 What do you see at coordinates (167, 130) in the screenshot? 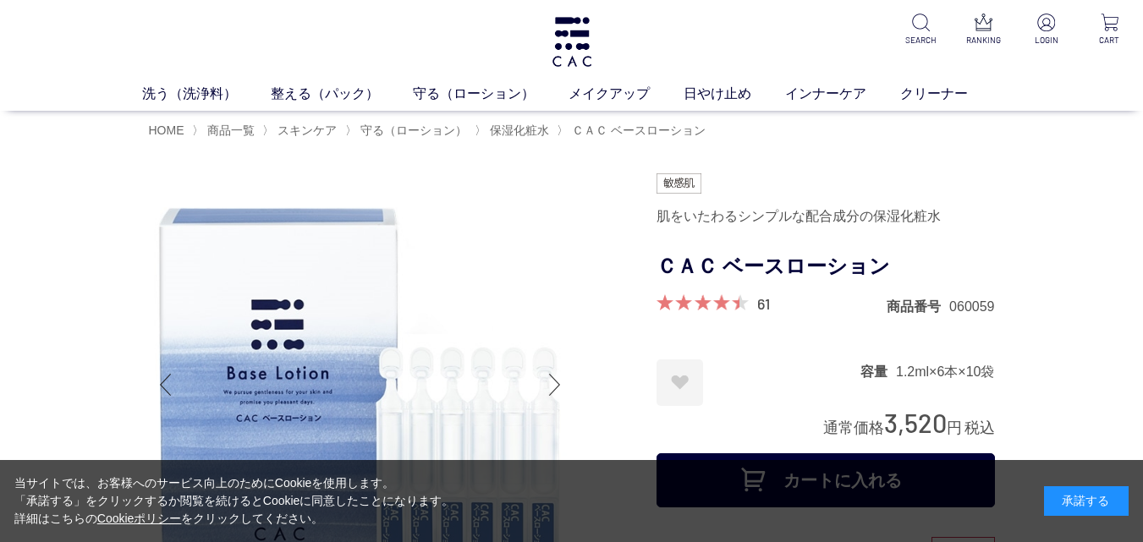
I see `a: HOME` at bounding box center [167, 130].